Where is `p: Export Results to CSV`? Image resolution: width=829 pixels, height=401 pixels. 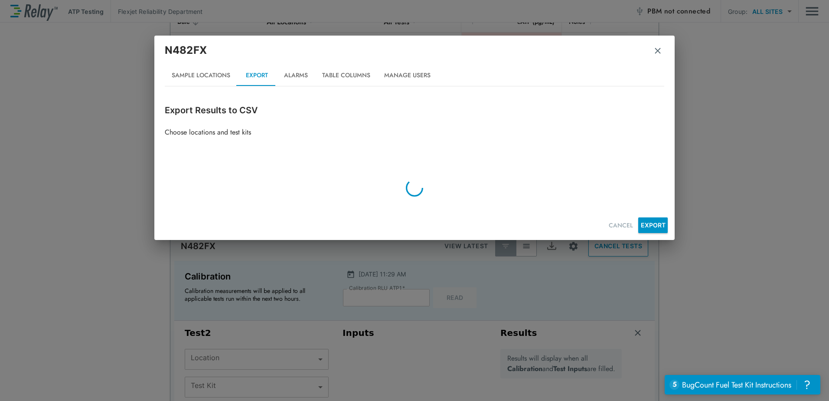
p: Export Results to CSV is located at coordinates (415, 110).